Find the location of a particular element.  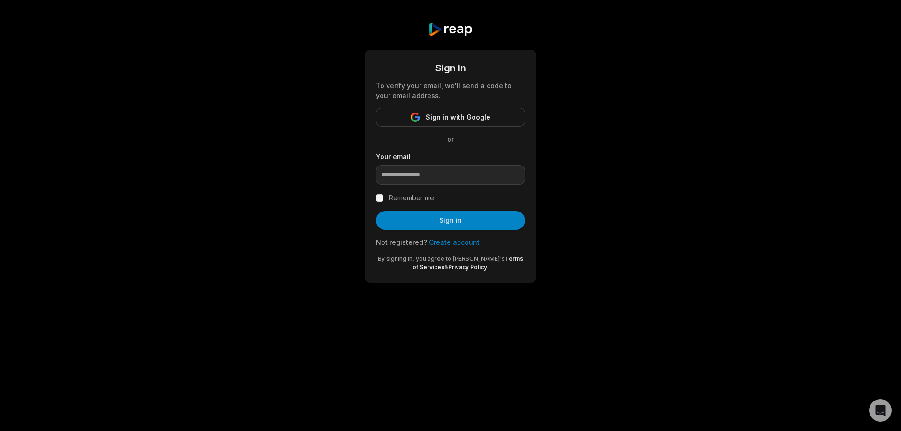

span: Sign in with Google is located at coordinates (458, 117).